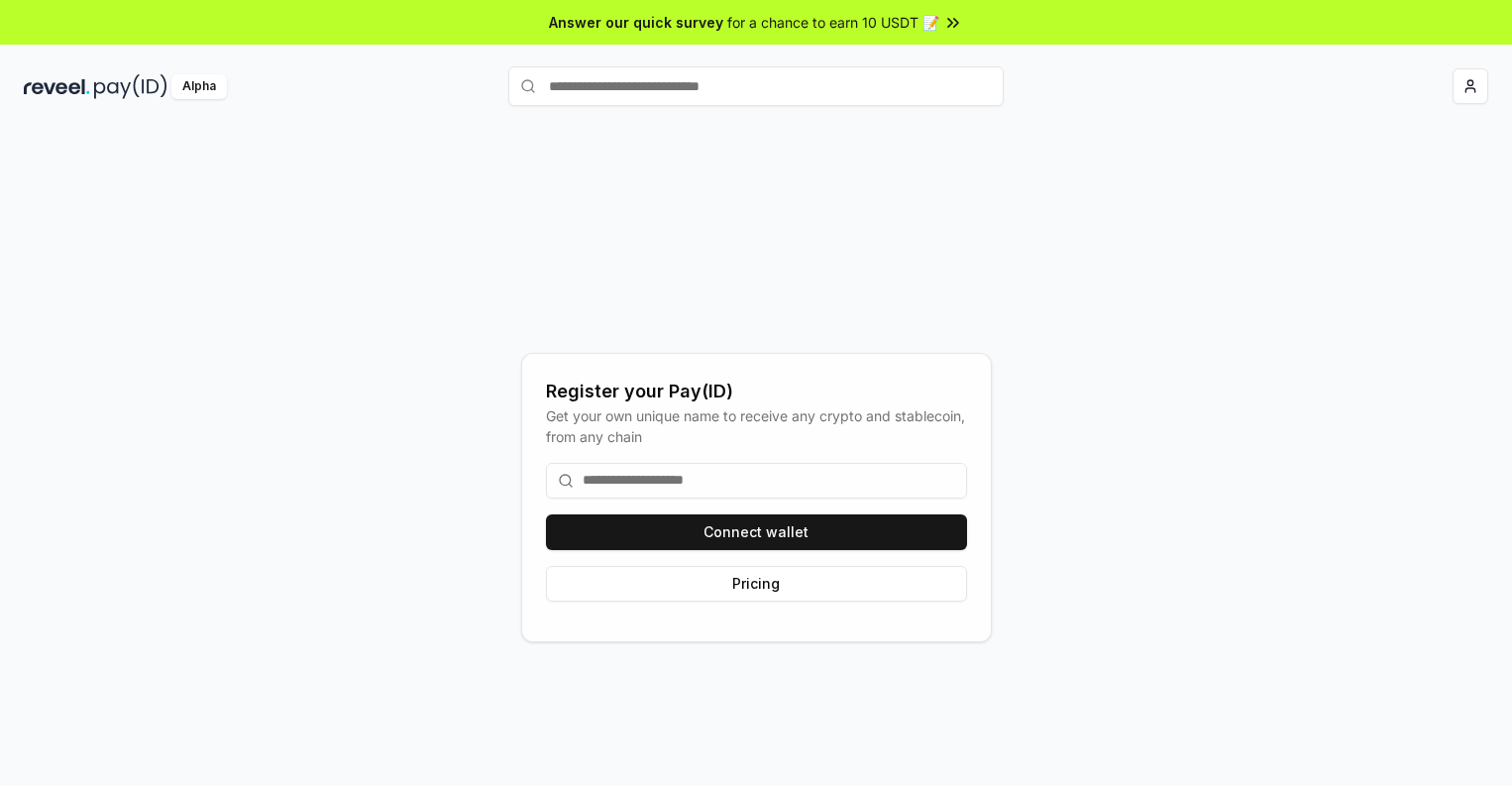 The width and height of the screenshot is (1512, 786). What do you see at coordinates (756, 391) in the screenshot?
I see `div: Register your Pay(ID)` at bounding box center [756, 391].